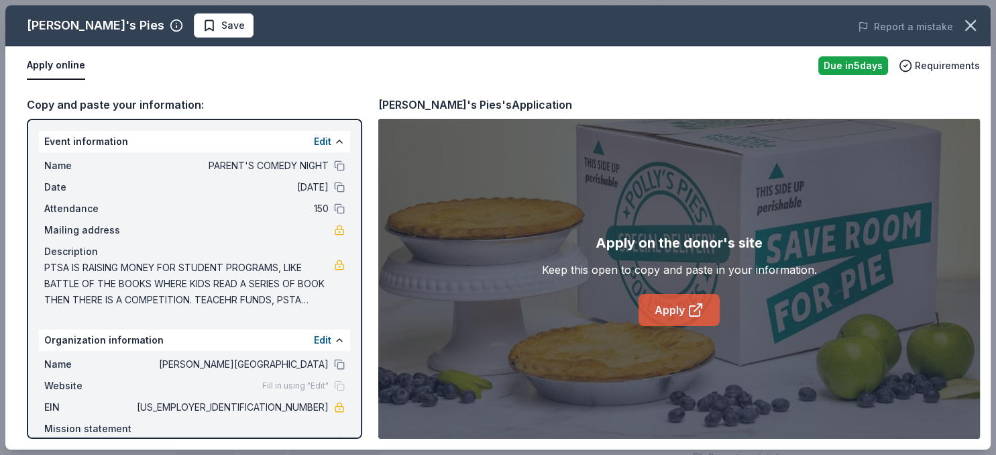 Image resolution: width=996 pixels, height=455 pixels. What do you see at coordinates (295, 386) in the screenshot?
I see `span: Fill in using "Edit"` at bounding box center [295, 386].